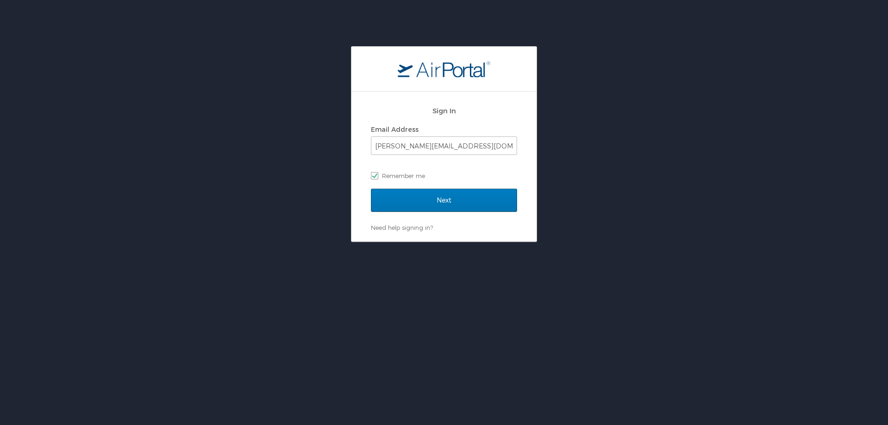  What do you see at coordinates (444, 200) in the screenshot?
I see `input: Next` at bounding box center [444, 200].